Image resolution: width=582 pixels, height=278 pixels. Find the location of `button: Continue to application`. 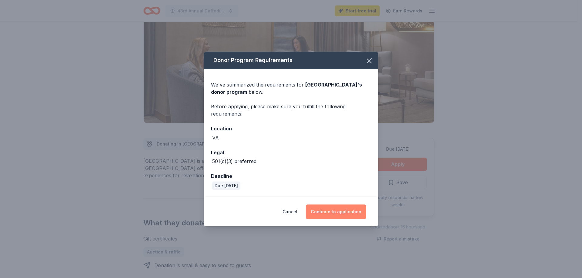

button: Continue to application is located at coordinates (336, 212).